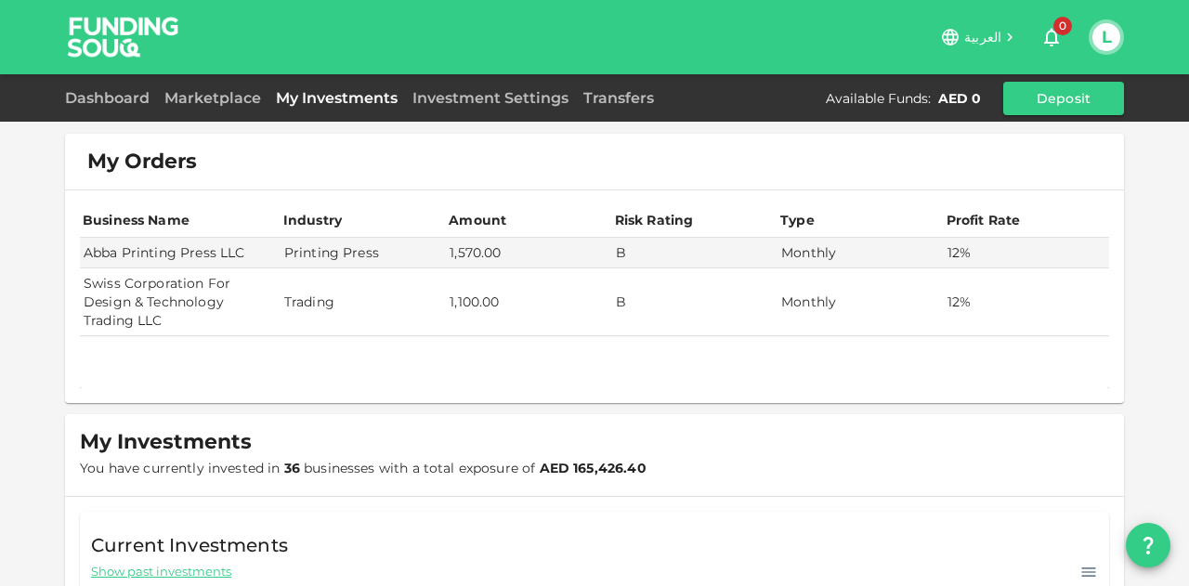 This screenshot has width=1189, height=586. Describe the element at coordinates (213, 98) in the screenshot. I see `a: Marketplace` at that location.